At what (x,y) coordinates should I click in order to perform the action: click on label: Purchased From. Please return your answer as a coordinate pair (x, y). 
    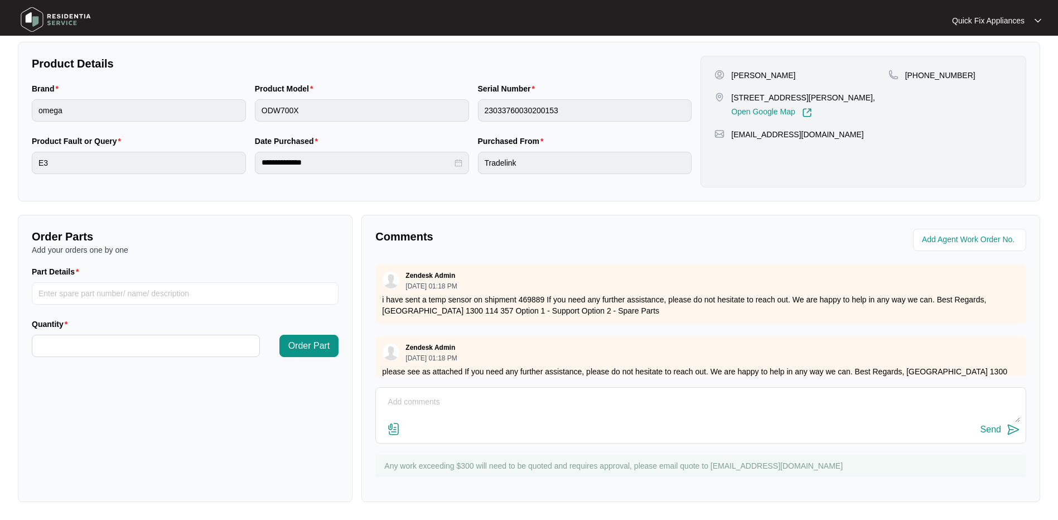
    Looking at the image, I should click on (513, 141).